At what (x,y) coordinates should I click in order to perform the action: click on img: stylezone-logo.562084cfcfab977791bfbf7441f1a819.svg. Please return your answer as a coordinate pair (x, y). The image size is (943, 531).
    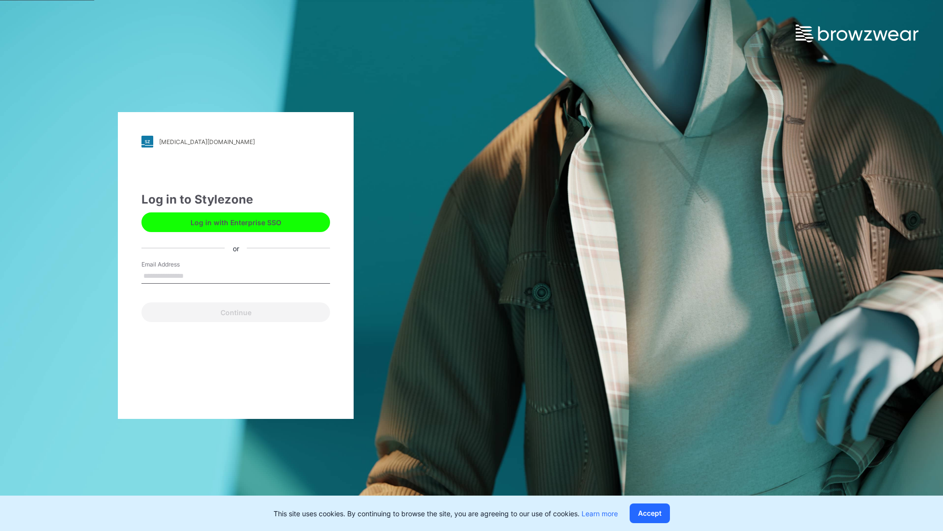
    Looking at the image, I should click on (147, 141).